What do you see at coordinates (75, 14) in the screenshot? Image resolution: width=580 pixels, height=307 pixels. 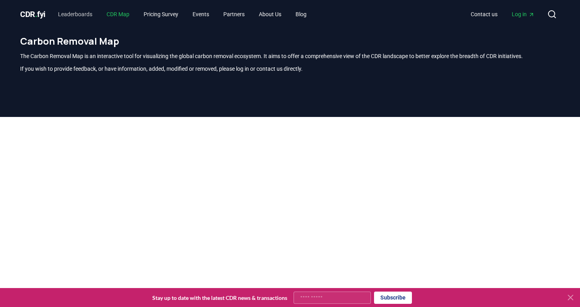 I see `a: Leaderboards` at bounding box center [75, 14].